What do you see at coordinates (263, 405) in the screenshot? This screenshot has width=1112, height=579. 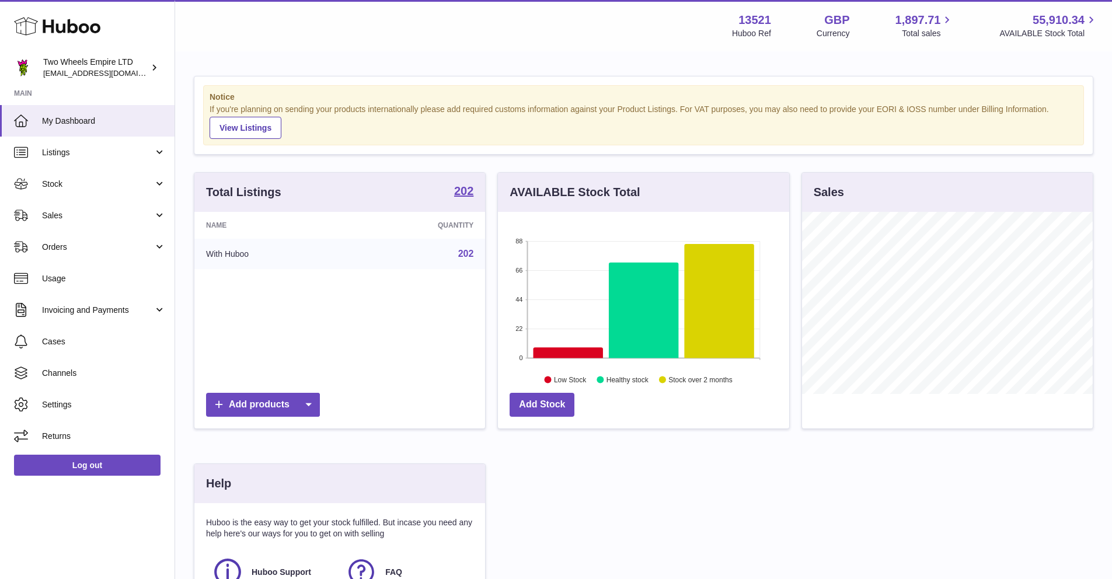 I see `a: Add products` at bounding box center [263, 405].